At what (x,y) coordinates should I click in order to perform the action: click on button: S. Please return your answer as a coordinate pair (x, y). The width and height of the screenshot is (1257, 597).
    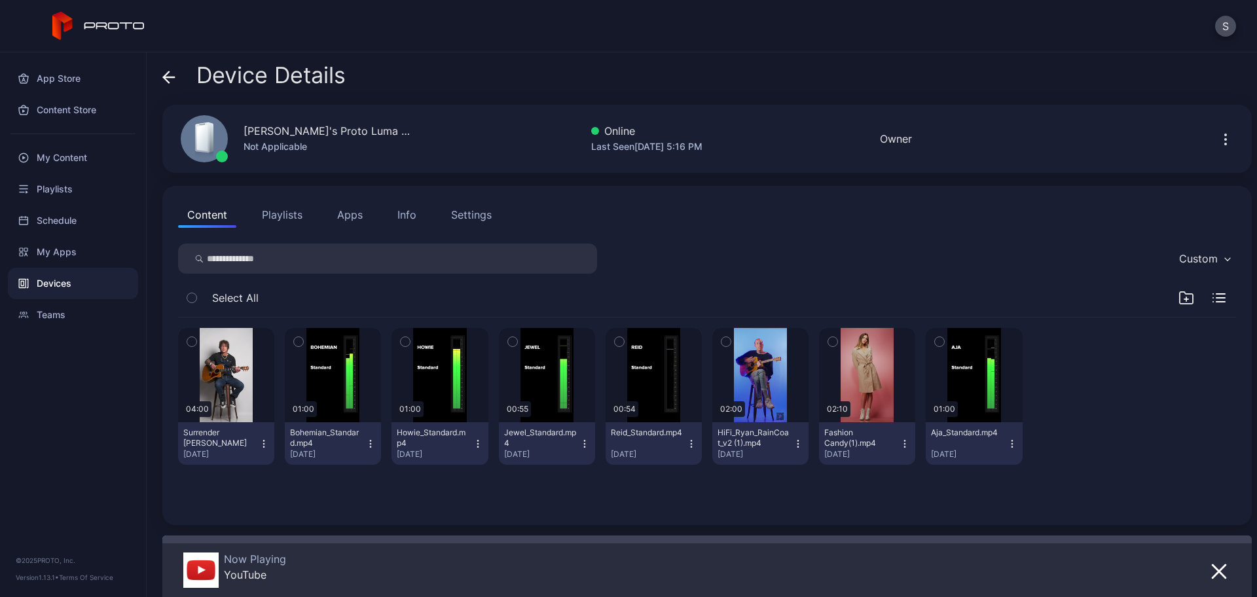
    Looking at the image, I should click on (1225, 26).